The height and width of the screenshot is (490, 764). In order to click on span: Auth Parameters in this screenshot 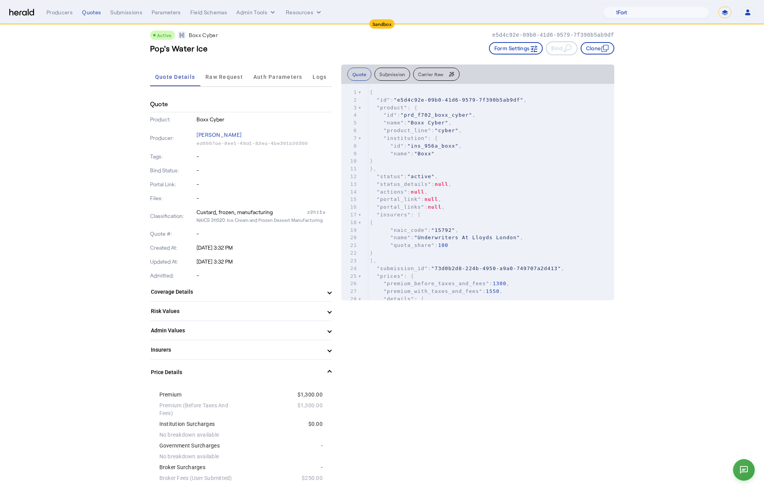, I will do `click(278, 77)`.